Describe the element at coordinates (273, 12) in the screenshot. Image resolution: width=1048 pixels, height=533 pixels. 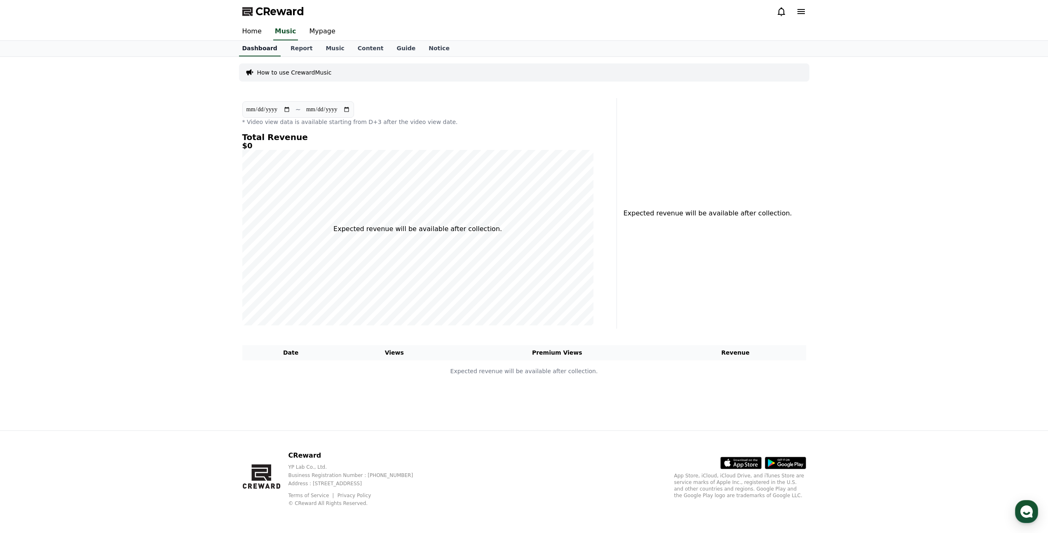
I see `a: CReward` at that location.